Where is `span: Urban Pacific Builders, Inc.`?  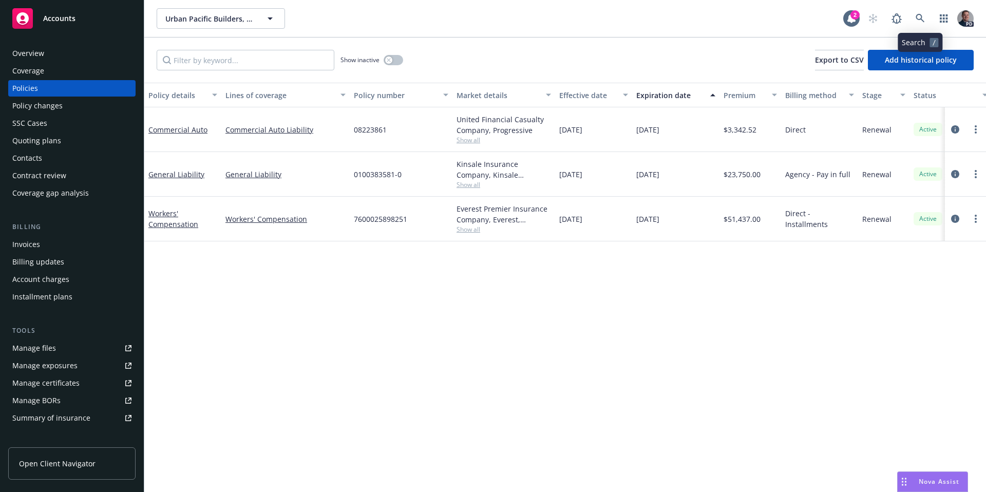 span: Urban Pacific Builders, Inc. is located at coordinates (210, 18).